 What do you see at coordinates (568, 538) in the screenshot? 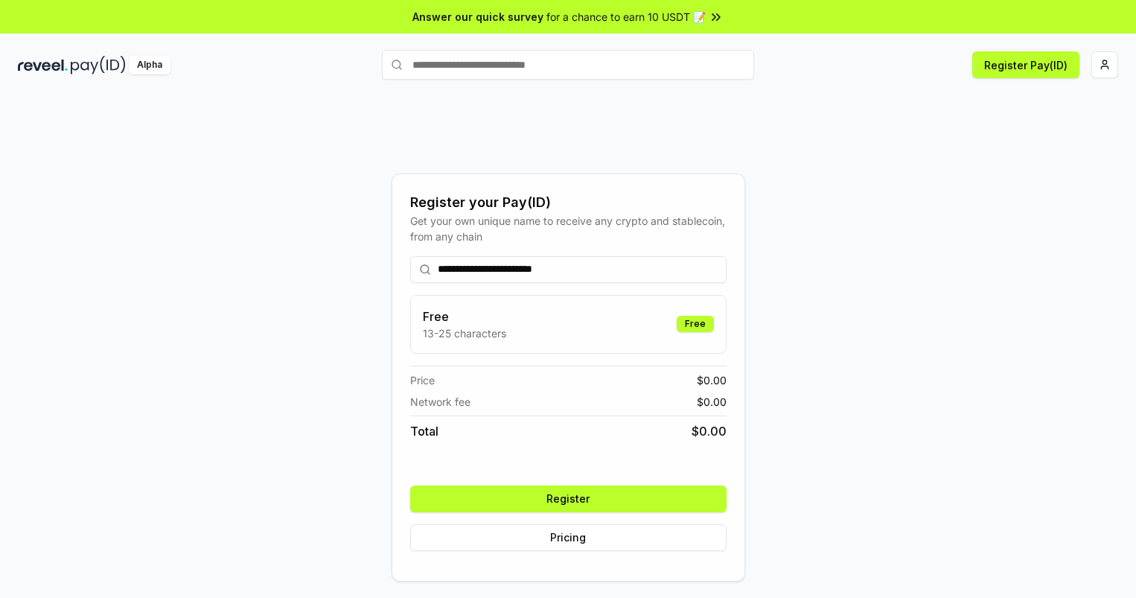
I see `button: Pricing` at bounding box center [568, 538].